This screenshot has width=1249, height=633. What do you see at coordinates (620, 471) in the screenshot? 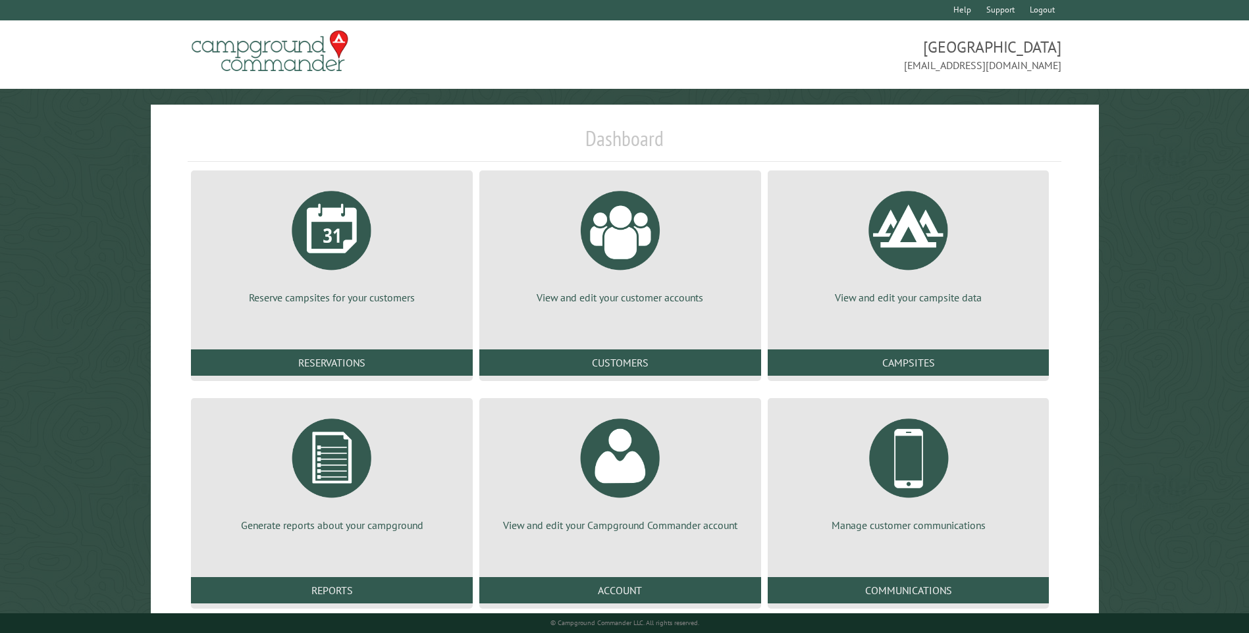
I see `a: View and edit your Campground Commander account` at bounding box center [620, 471].